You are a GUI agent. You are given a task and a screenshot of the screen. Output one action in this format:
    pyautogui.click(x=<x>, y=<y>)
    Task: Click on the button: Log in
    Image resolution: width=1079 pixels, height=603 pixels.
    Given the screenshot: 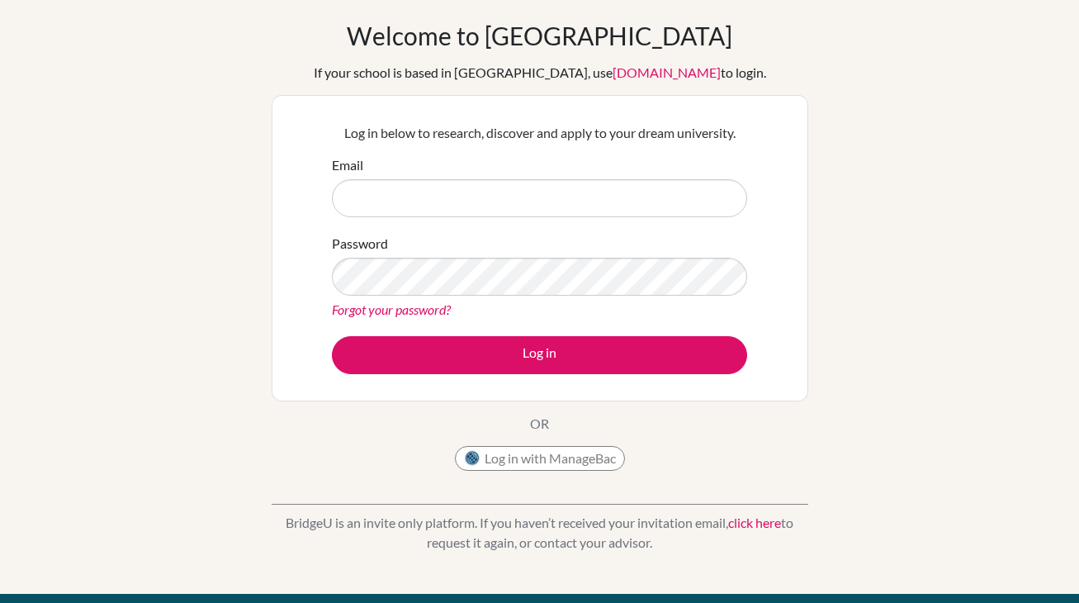 What is the action you would take?
    pyautogui.click(x=539, y=355)
    